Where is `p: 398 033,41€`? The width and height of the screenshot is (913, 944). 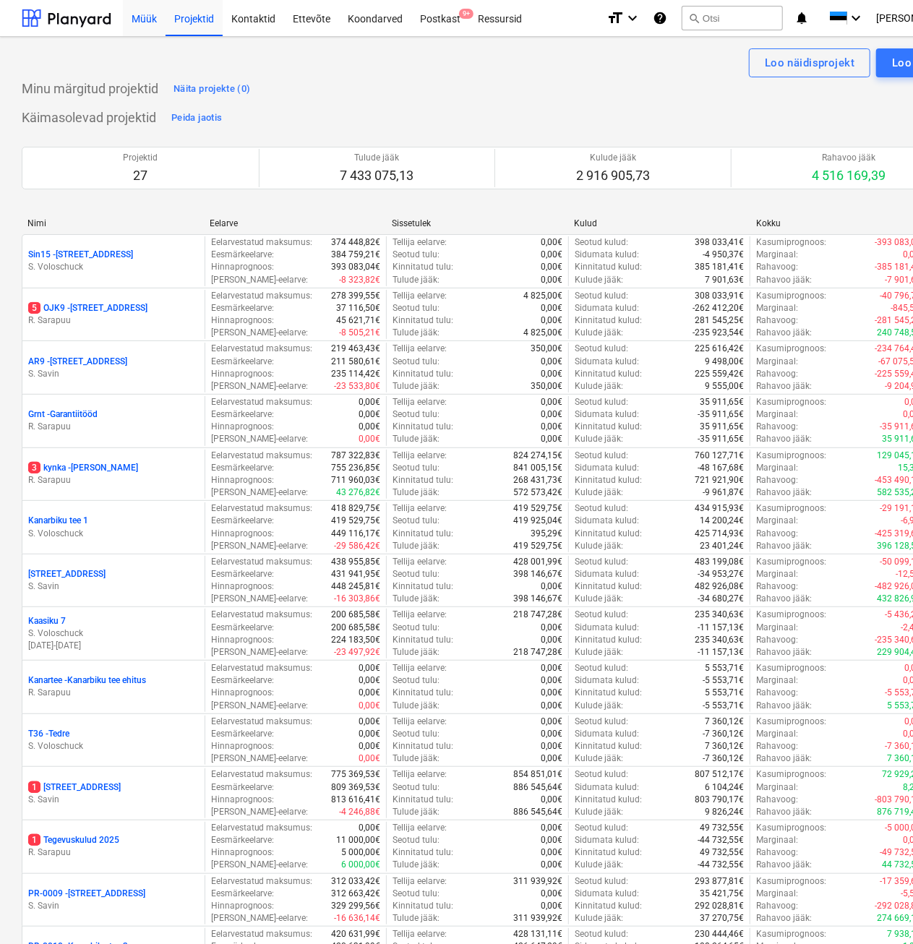
p: 398 033,41€ is located at coordinates (719, 242).